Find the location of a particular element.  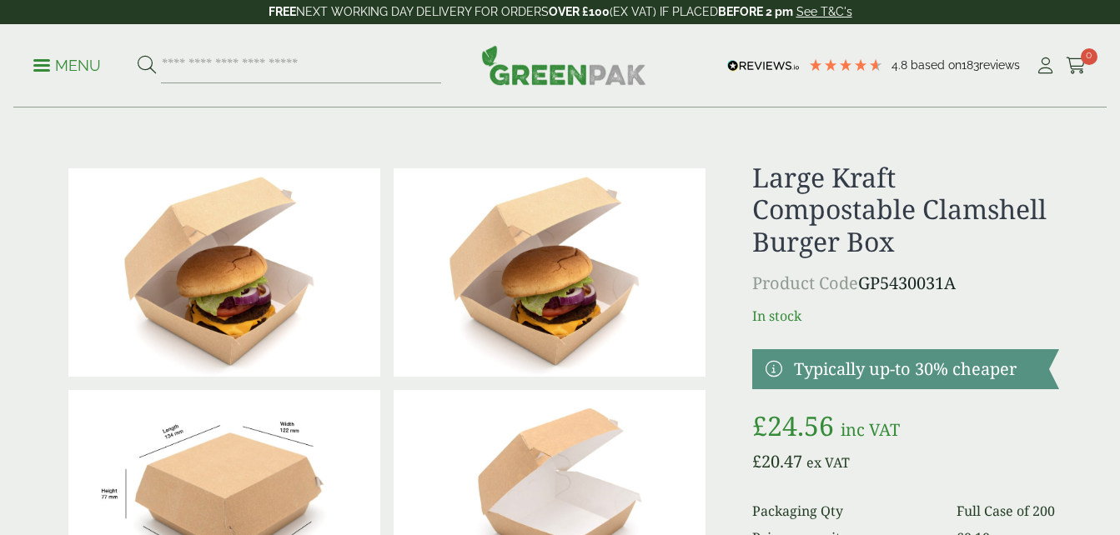

p: In stock is located at coordinates (904, 316).